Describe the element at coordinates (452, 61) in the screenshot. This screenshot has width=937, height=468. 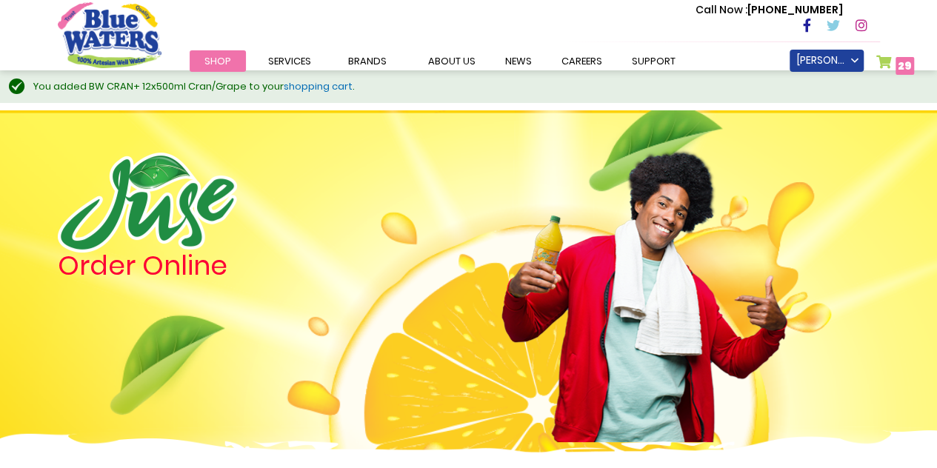
I see `a: about us` at that location.